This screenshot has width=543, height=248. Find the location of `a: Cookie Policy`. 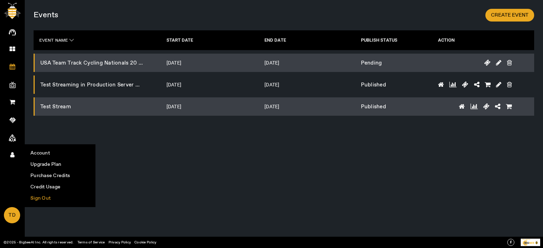

a: Cookie Policy is located at coordinates (145, 243).